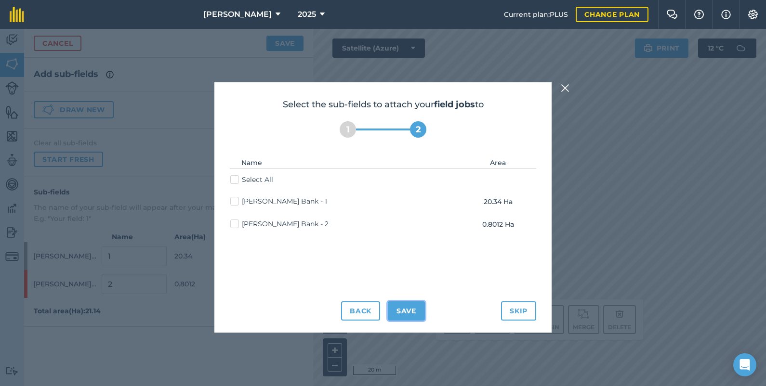  I want to click on button: Skip, so click(518, 311).